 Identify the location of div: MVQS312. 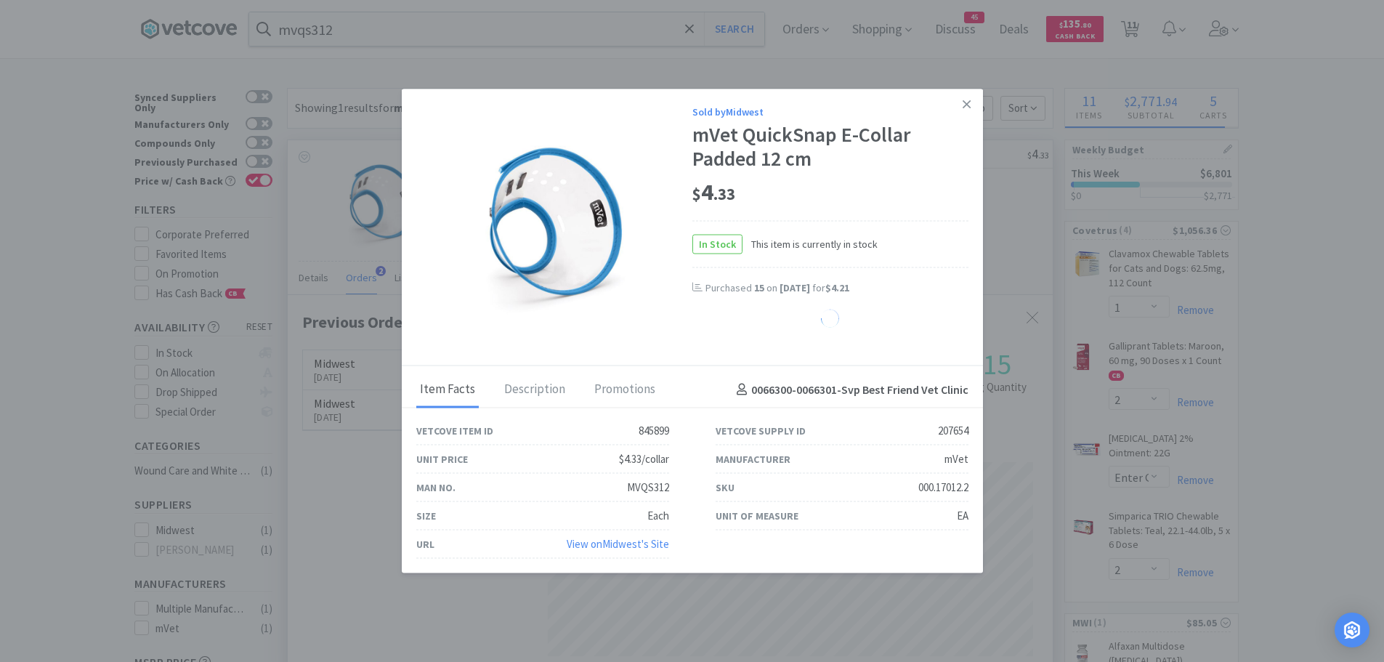
(648, 488).